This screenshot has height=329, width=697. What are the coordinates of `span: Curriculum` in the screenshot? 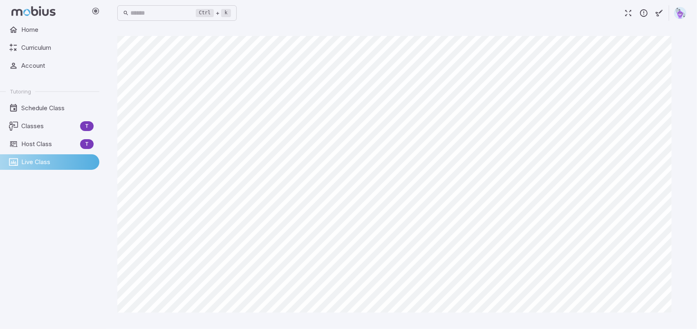 It's located at (57, 48).